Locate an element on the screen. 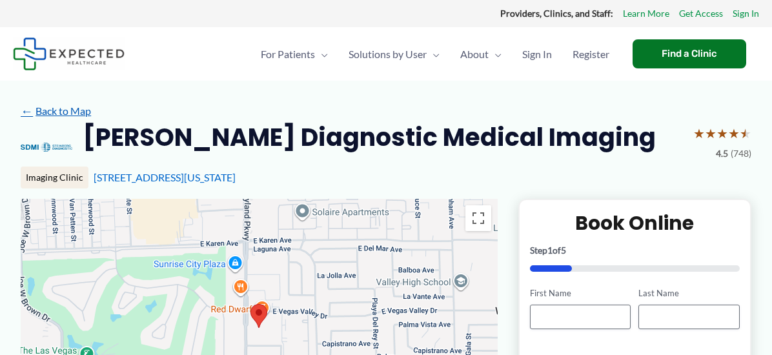 The width and height of the screenshot is (772, 355). a: Find a Clinic is located at coordinates (689, 54).